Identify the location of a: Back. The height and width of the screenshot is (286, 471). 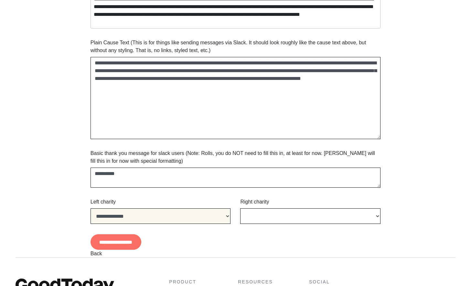
(96, 253).